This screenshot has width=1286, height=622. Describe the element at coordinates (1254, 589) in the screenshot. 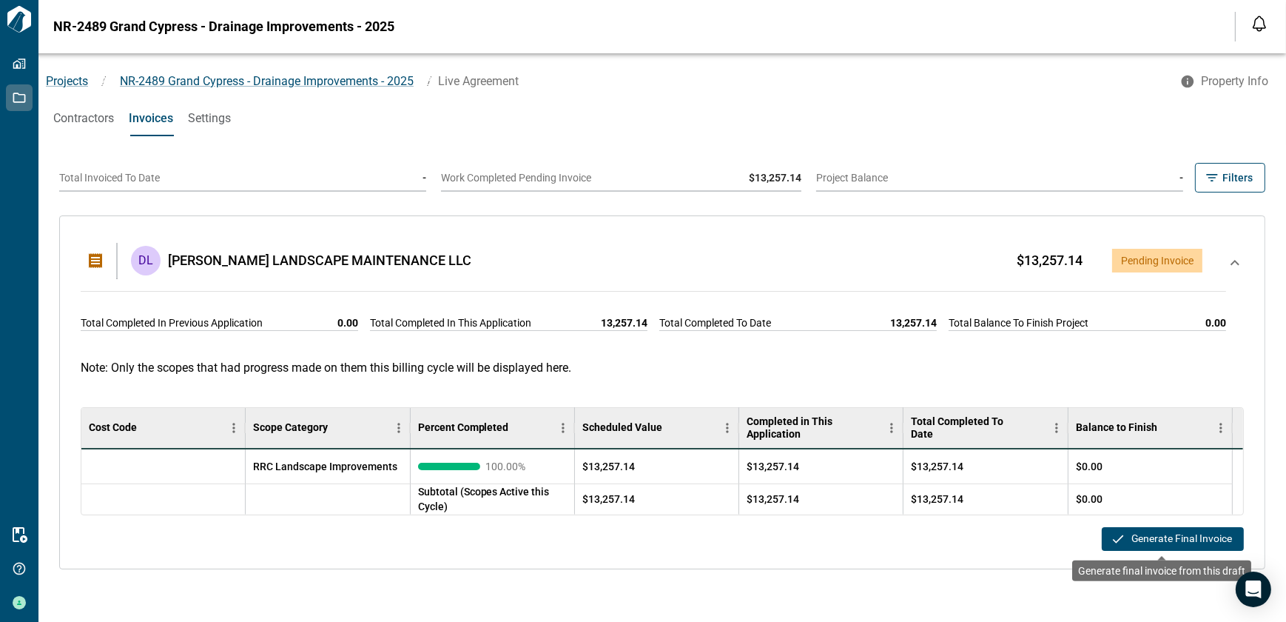

I see `div: Open Intercom Messenger` at that location.